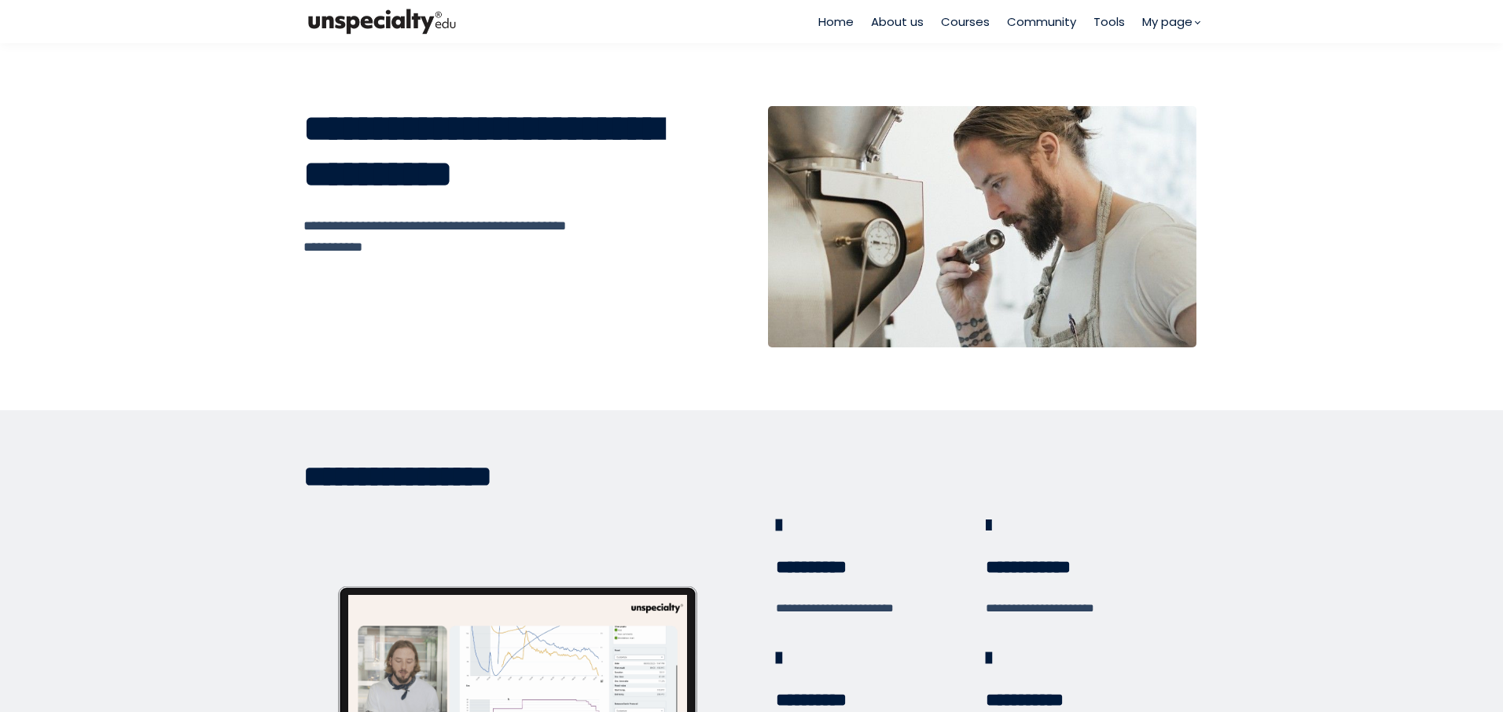 The width and height of the screenshot is (1503, 712). Describe the element at coordinates (1042, 21) in the screenshot. I see `span: Community` at that location.